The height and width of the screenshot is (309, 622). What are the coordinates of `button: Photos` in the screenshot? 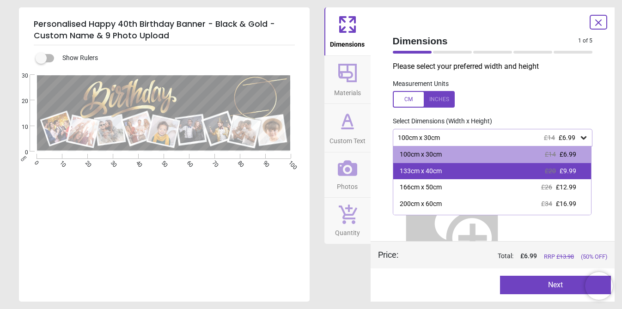 It's located at (347, 175).